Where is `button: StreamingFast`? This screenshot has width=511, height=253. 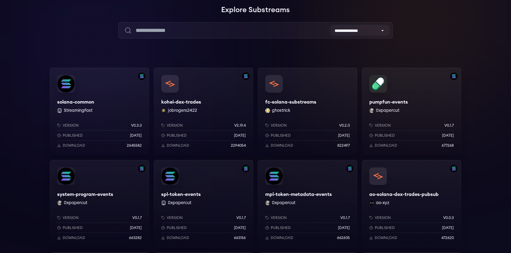
button: StreamingFast is located at coordinates (78, 111).